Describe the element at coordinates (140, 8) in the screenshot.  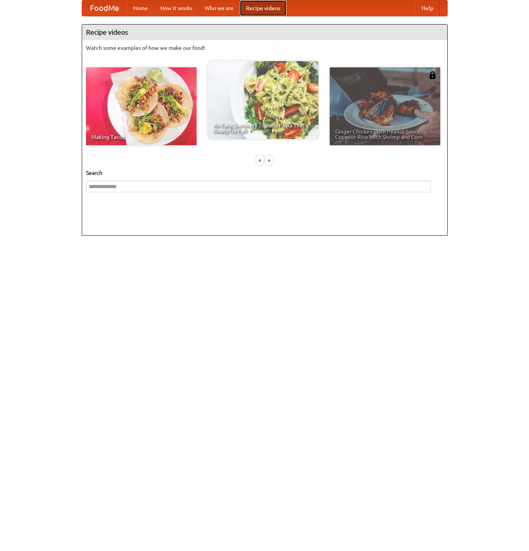
I see `a: Home` at that location.